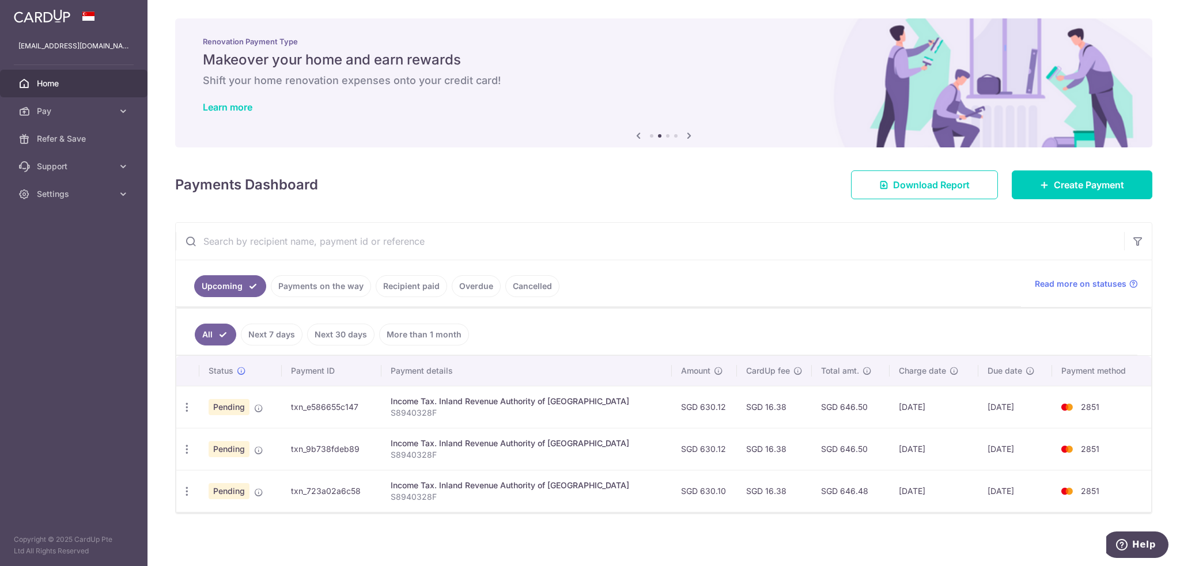  Describe the element at coordinates (664, 81) in the screenshot. I see `h6: Shift your home renovation expenses onto your credit card!` at that location.